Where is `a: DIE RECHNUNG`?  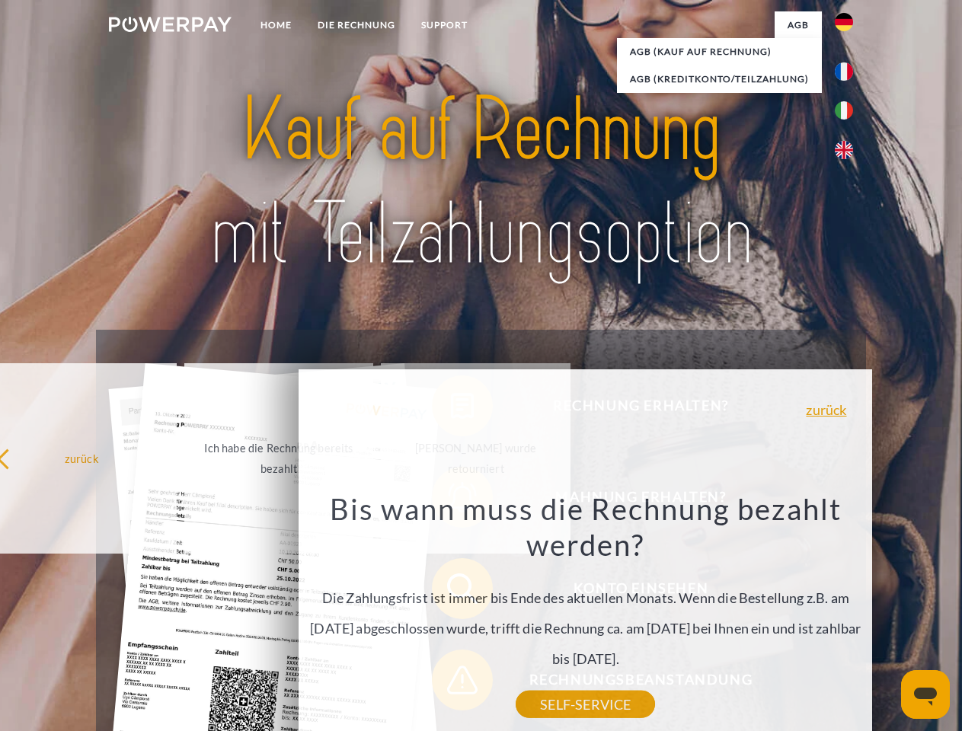 a: DIE RECHNUNG is located at coordinates (357, 25).